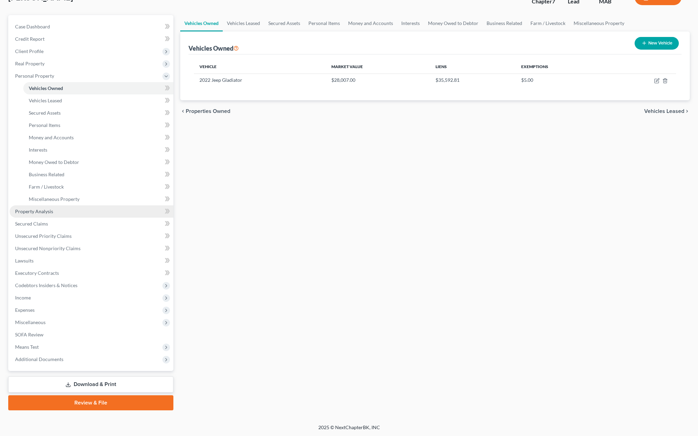 This screenshot has width=698, height=436. I want to click on a: SOFA Review, so click(91, 335).